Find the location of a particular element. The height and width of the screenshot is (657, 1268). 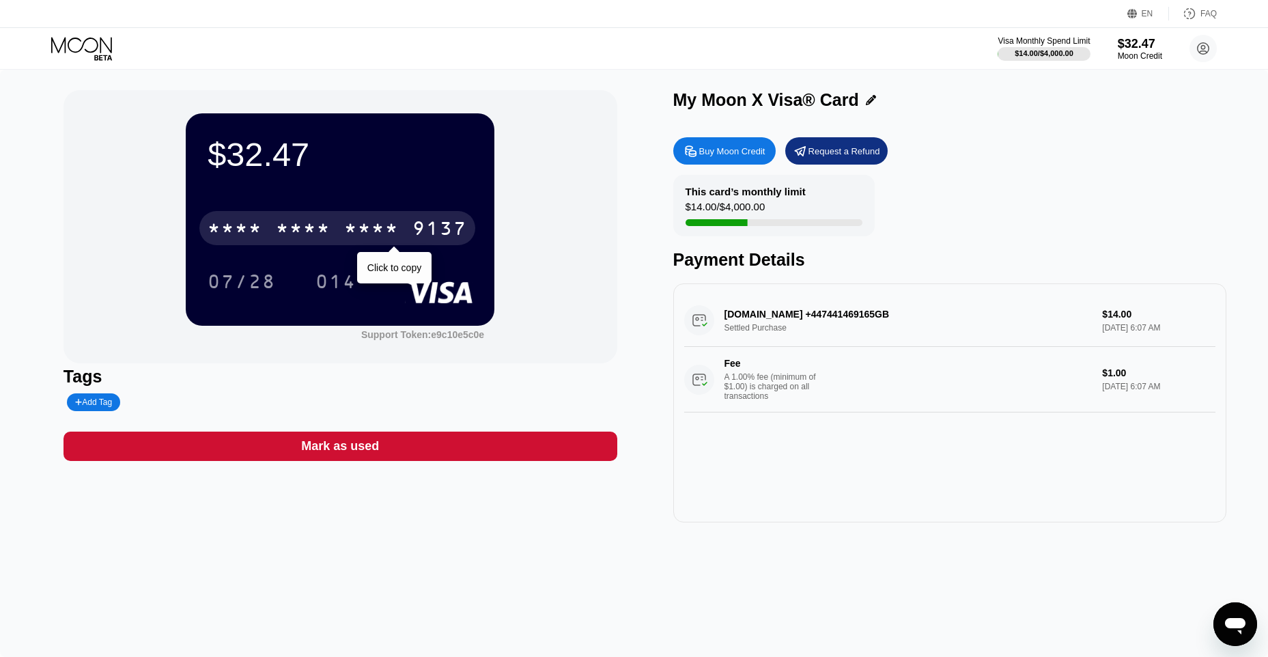

div: Moon Credit is located at coordinates (1140, 56).